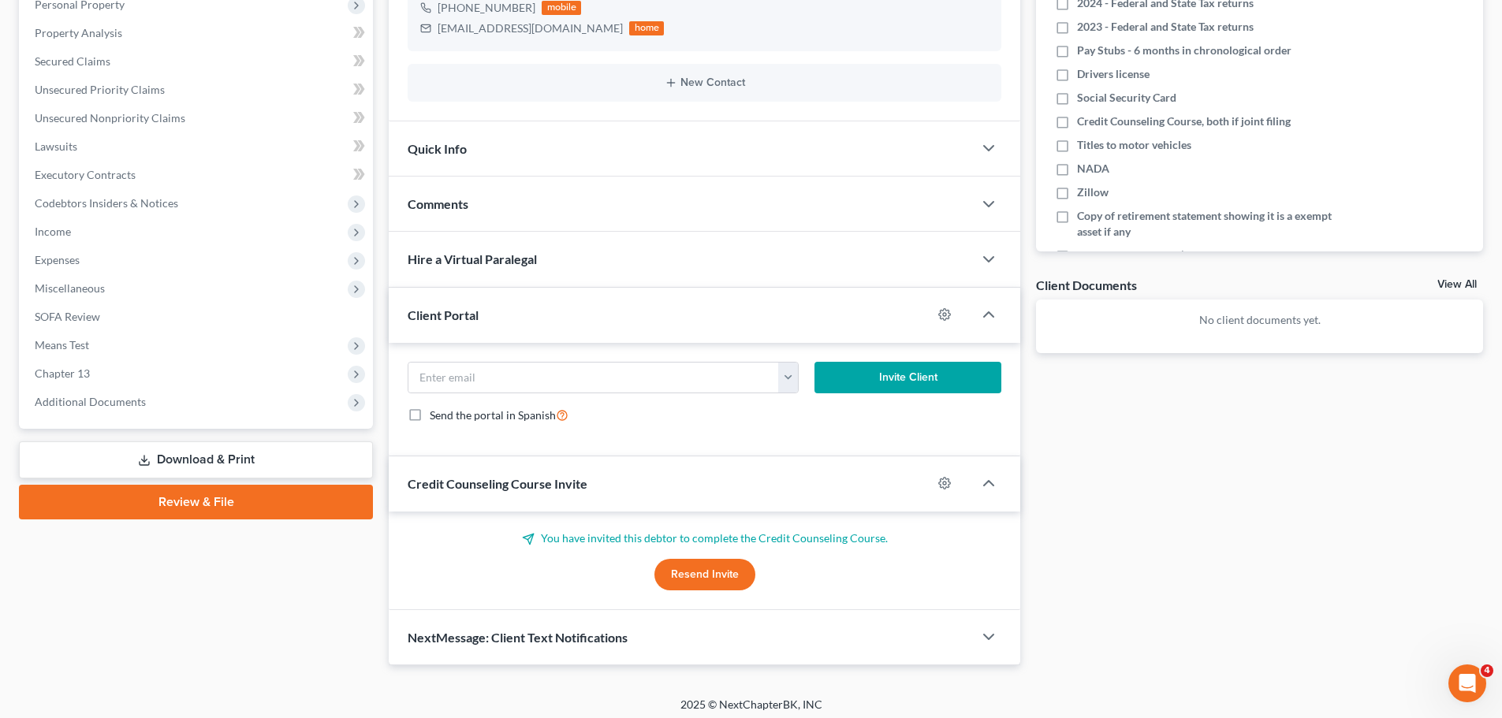  Describe the element at coordinates (197, 62) in the screenshot. I see `a: Secured Claims` at that location.